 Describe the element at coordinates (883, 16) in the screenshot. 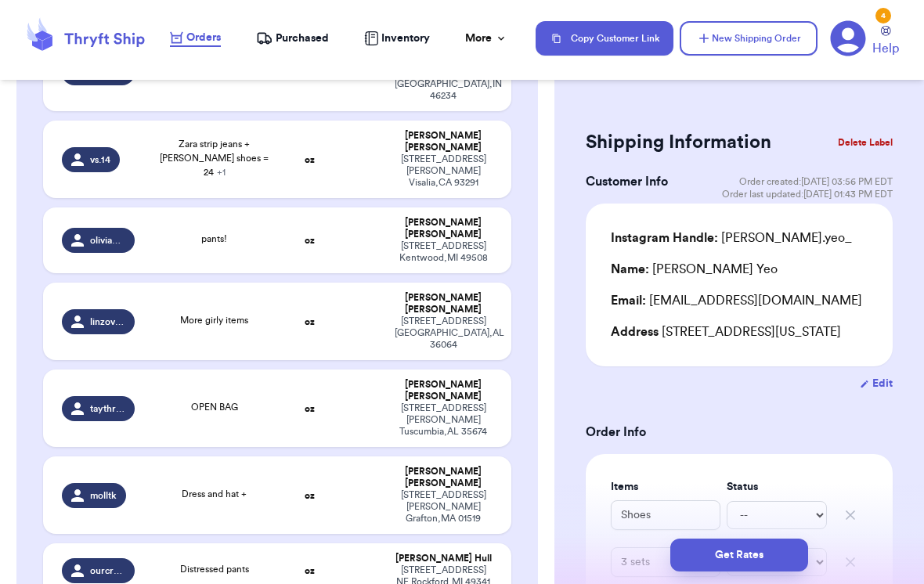

I see `div: 4` at that location.